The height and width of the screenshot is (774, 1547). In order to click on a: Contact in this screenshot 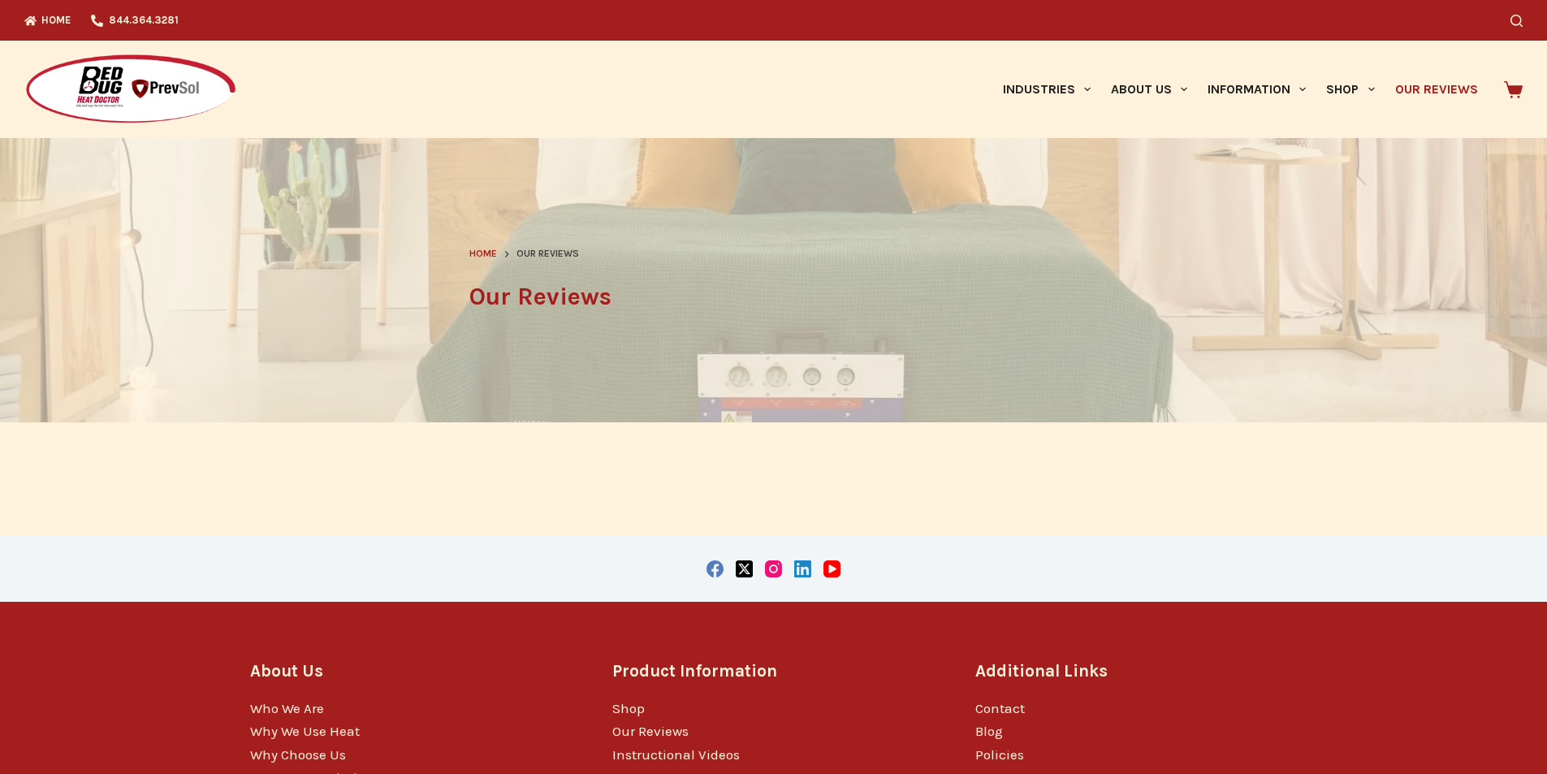, I will do `click(1000, 708)`.